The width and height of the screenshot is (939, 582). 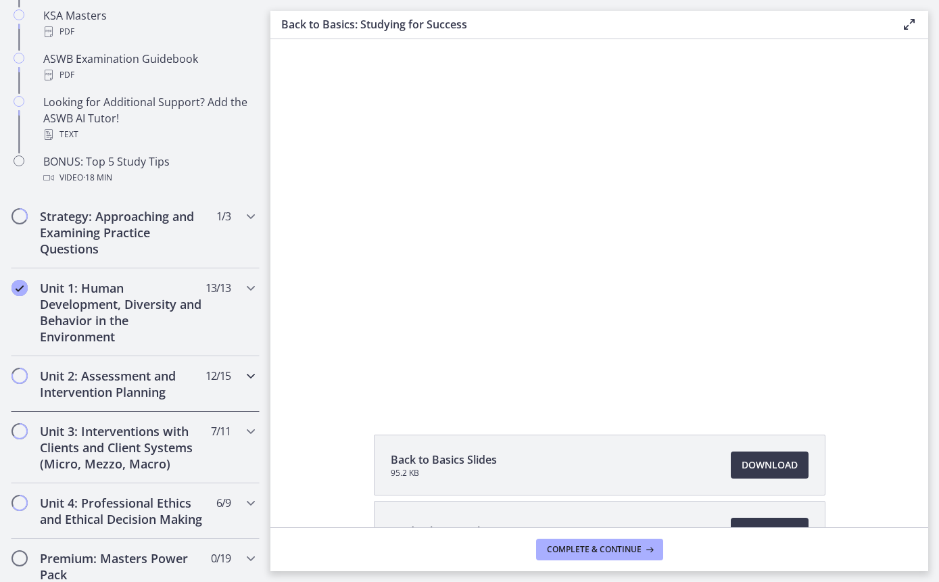 I want to click on i: Completed, so click(x=20, y=288).